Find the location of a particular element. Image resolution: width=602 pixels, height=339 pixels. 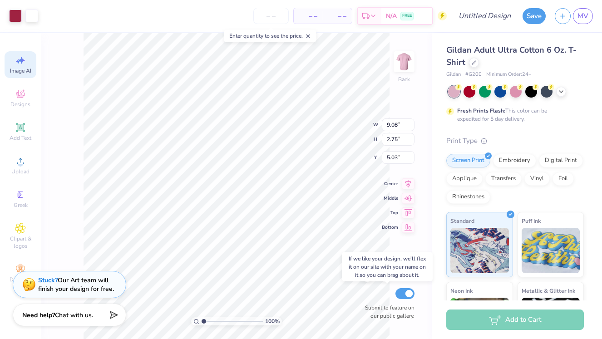

div: Print Type is located at coordinates (515, 141).